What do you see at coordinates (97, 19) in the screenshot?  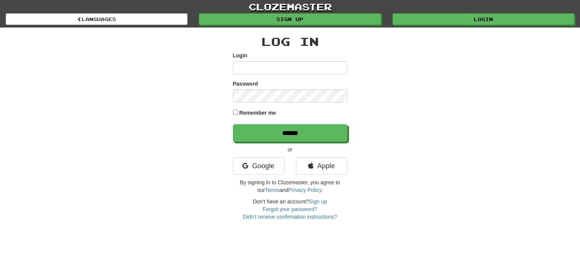 I see `a: Languages` at bounding box center [97, 19].